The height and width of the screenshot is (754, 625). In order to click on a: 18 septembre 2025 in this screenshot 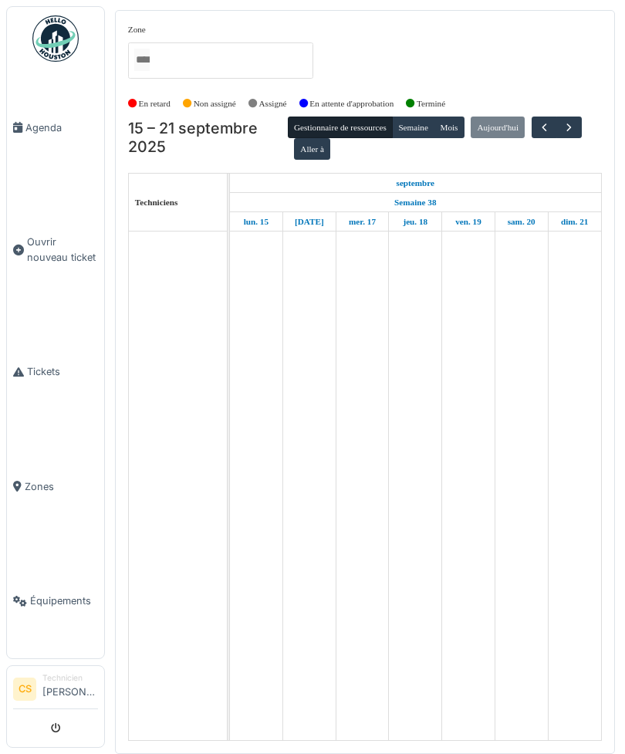, I will do `click(415, 222)`.